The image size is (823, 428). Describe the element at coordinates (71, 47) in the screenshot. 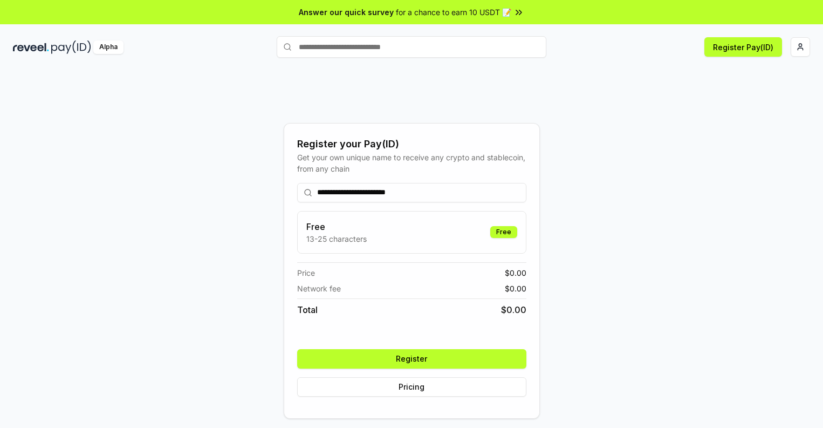

I see `img: pay_id` at that location.